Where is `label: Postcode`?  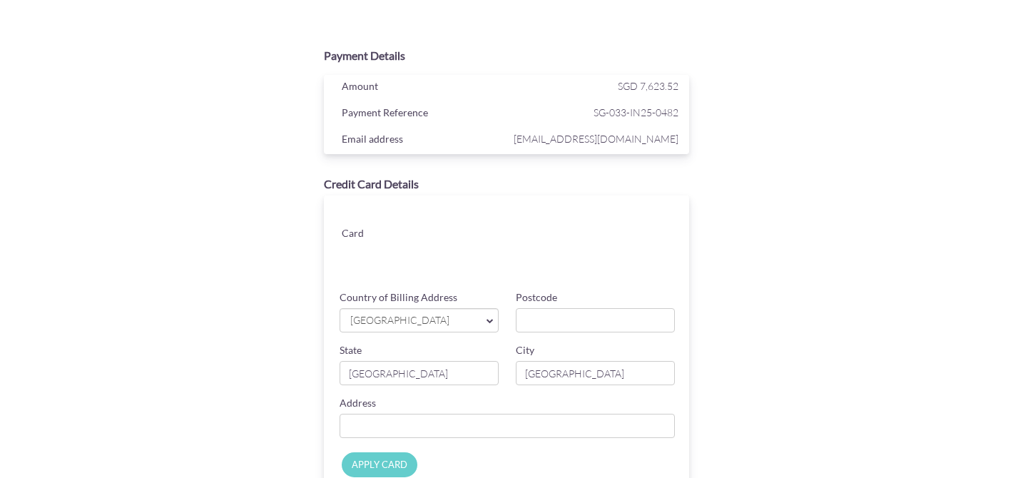 label: Postcode is located at coordinates (537, 298).